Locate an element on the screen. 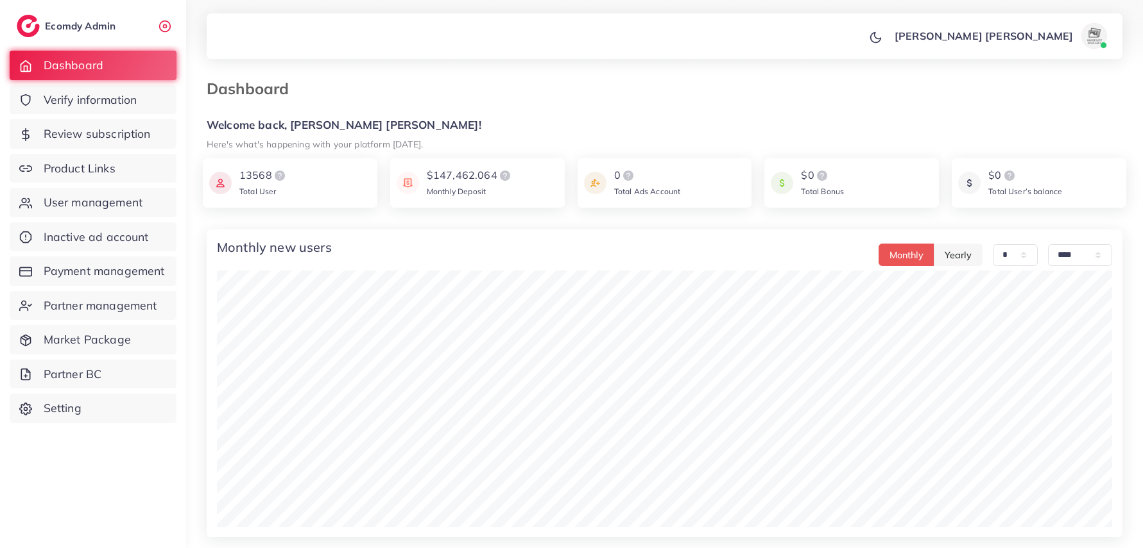 This screenshot has width=1143, height=548. span: Market Package is located at coordinates (87, 340).